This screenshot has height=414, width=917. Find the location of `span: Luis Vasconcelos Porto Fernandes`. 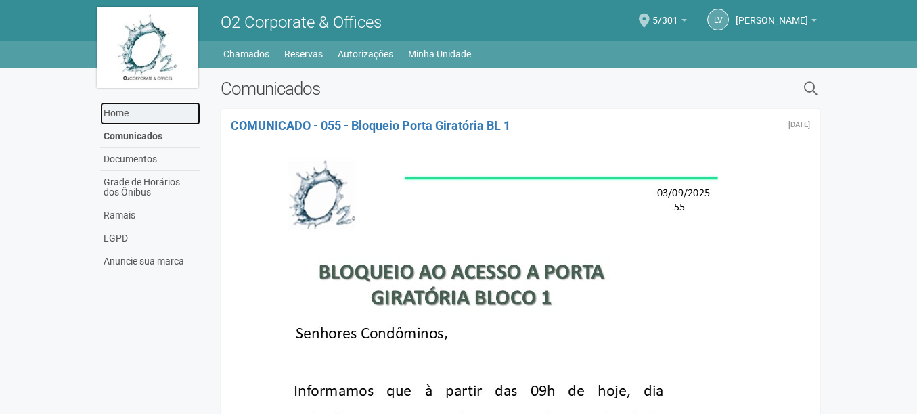

span: Luis Vasconcelos Porto Fernandes is located at coordinates (772, 14).